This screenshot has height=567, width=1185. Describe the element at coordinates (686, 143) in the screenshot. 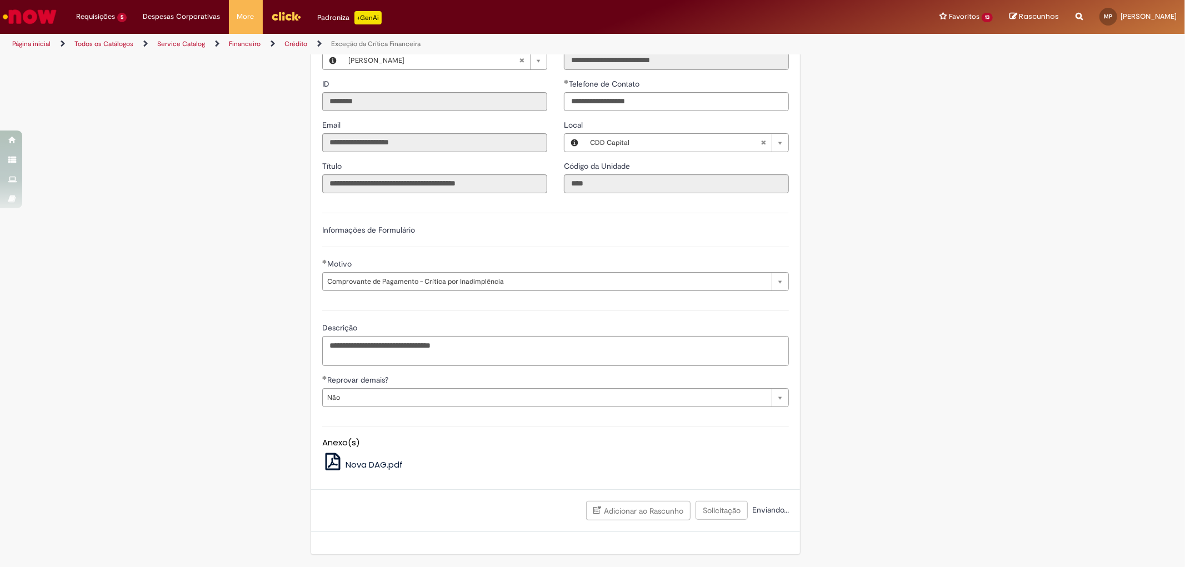

I see `a: CDD CapitalLimpar campo Local` at that location.